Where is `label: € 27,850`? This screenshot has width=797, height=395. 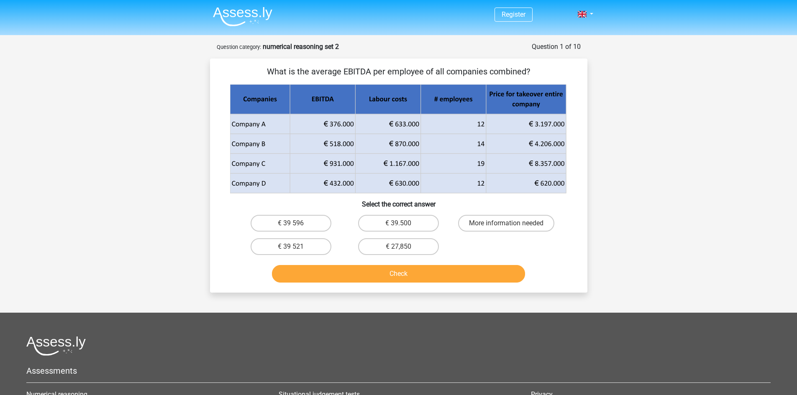 label: € 27,850 is located at coordinates (398, 247).